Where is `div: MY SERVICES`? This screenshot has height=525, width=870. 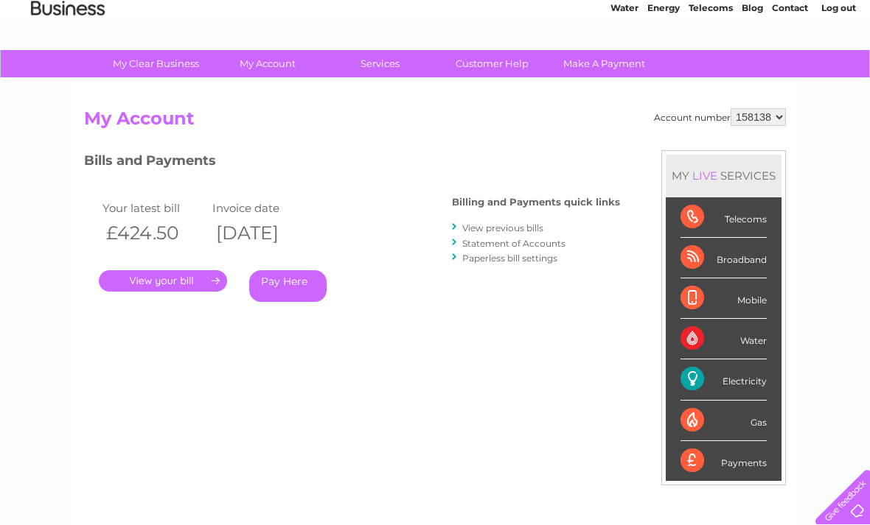 div: MY SERVICES is located at coordinates (723, 175).